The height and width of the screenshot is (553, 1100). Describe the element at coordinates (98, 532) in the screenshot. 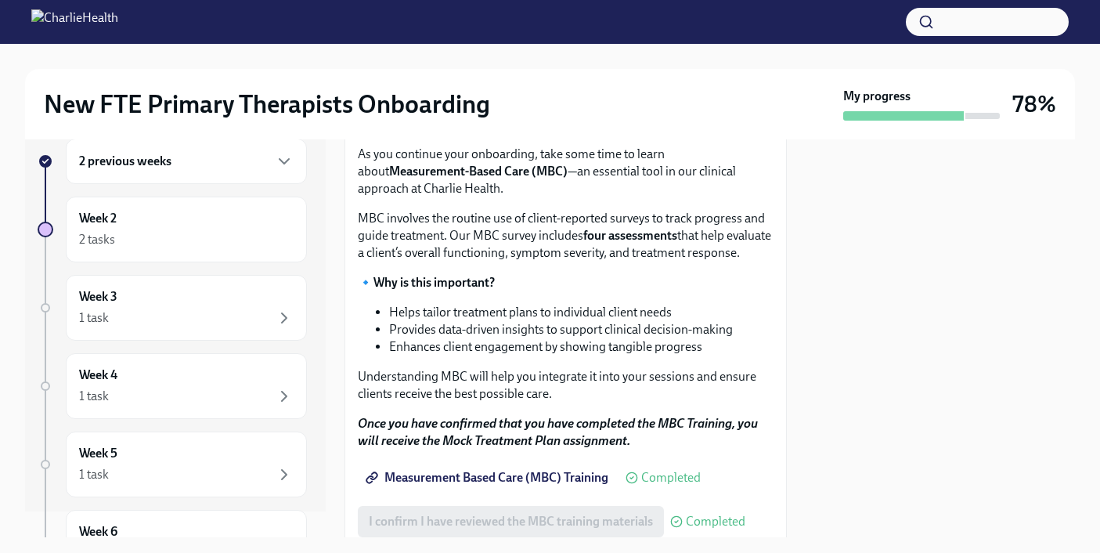

I see `h6: Week 6` at that location.